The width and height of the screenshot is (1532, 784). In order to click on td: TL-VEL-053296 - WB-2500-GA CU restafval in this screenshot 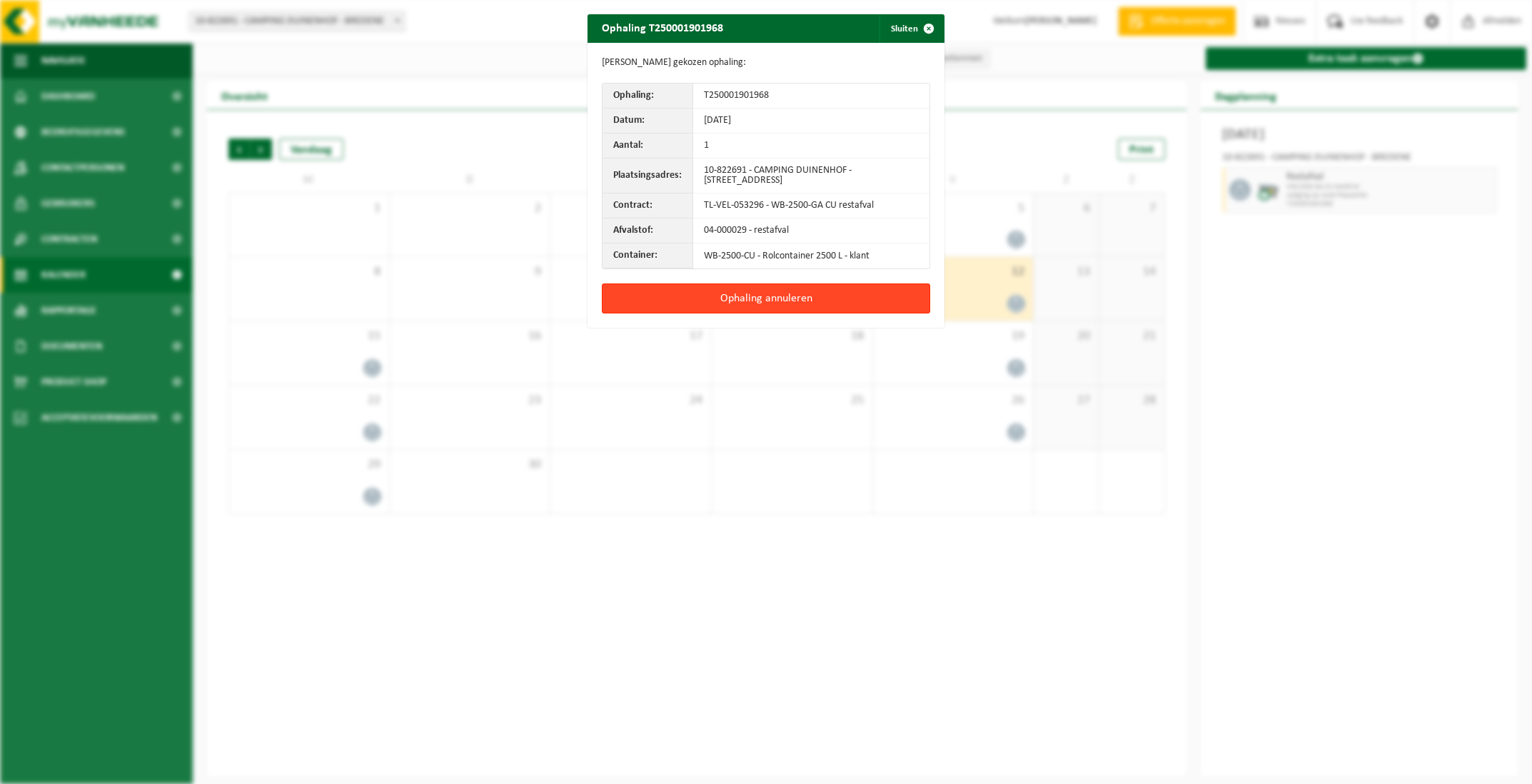, I will do `click(811, 205)`.